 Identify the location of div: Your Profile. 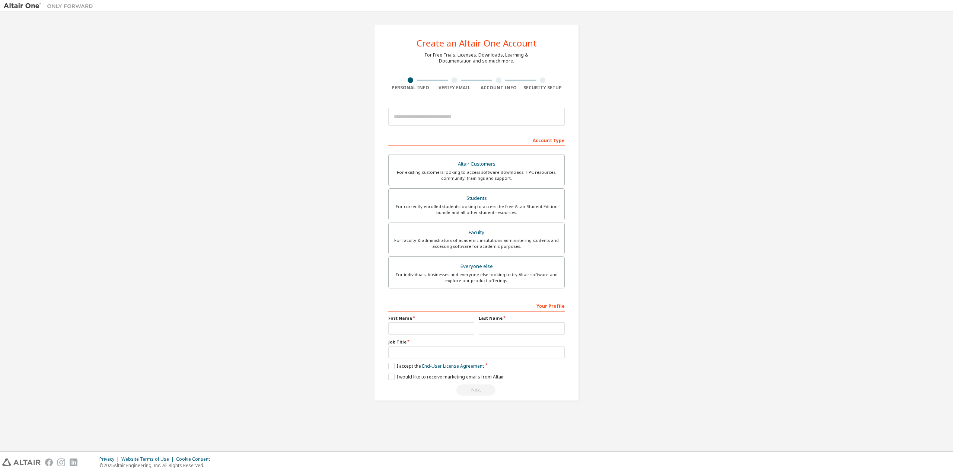
(477, 306).